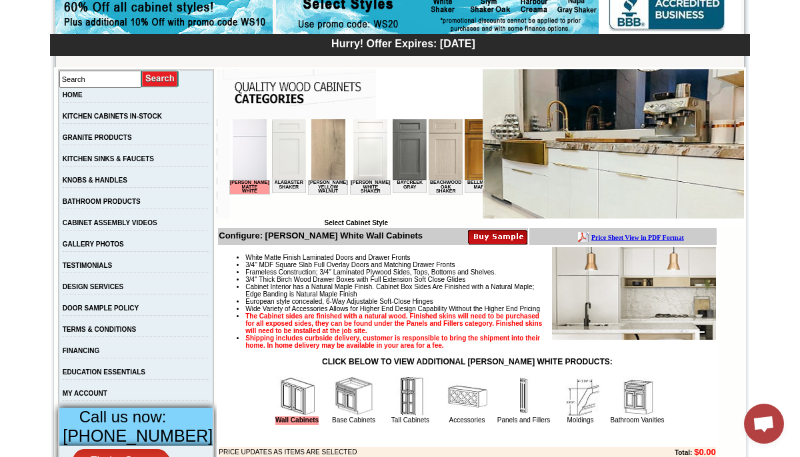  What do you see at coordinates (356, 223) in the screenshot?
I see `b: Select Cabinet Style` at bounding box center [356, 223].